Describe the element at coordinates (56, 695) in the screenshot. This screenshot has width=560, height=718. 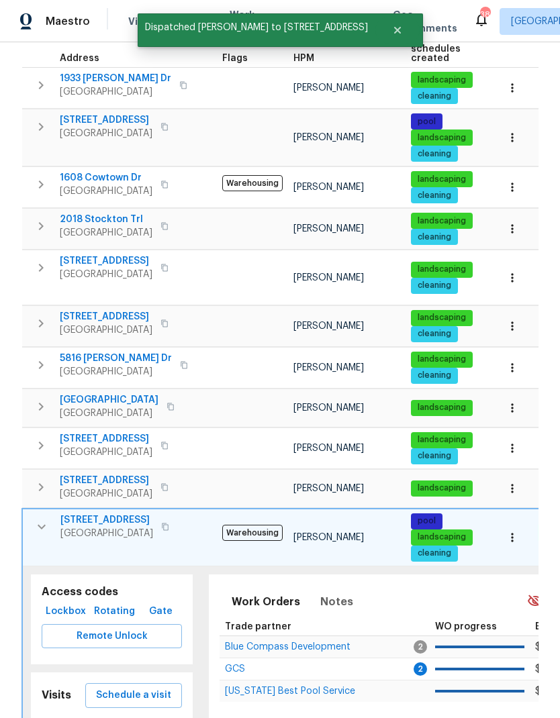
I see `h5: Visits` at that location.